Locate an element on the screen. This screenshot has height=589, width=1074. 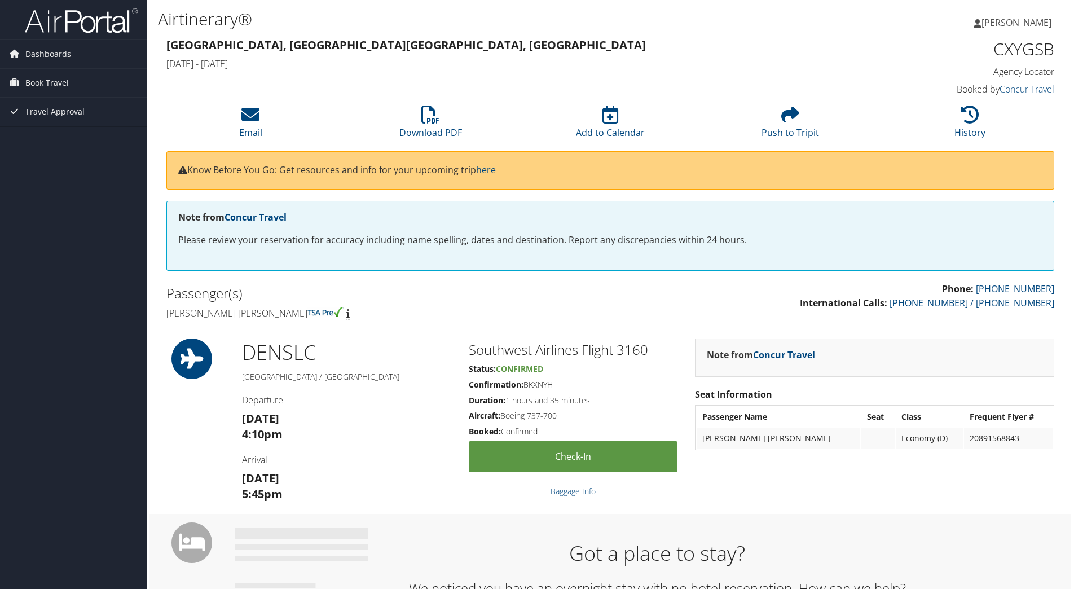
span: Travel Approval is located at coordinates (55, 112).